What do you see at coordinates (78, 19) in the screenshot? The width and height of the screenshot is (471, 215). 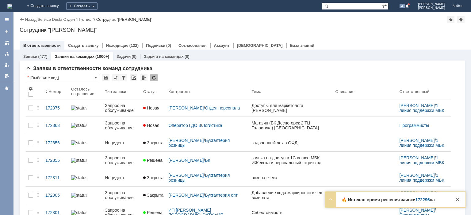 I see `a: Отдел "IT-отдел"` at bounding box center [78, 19].